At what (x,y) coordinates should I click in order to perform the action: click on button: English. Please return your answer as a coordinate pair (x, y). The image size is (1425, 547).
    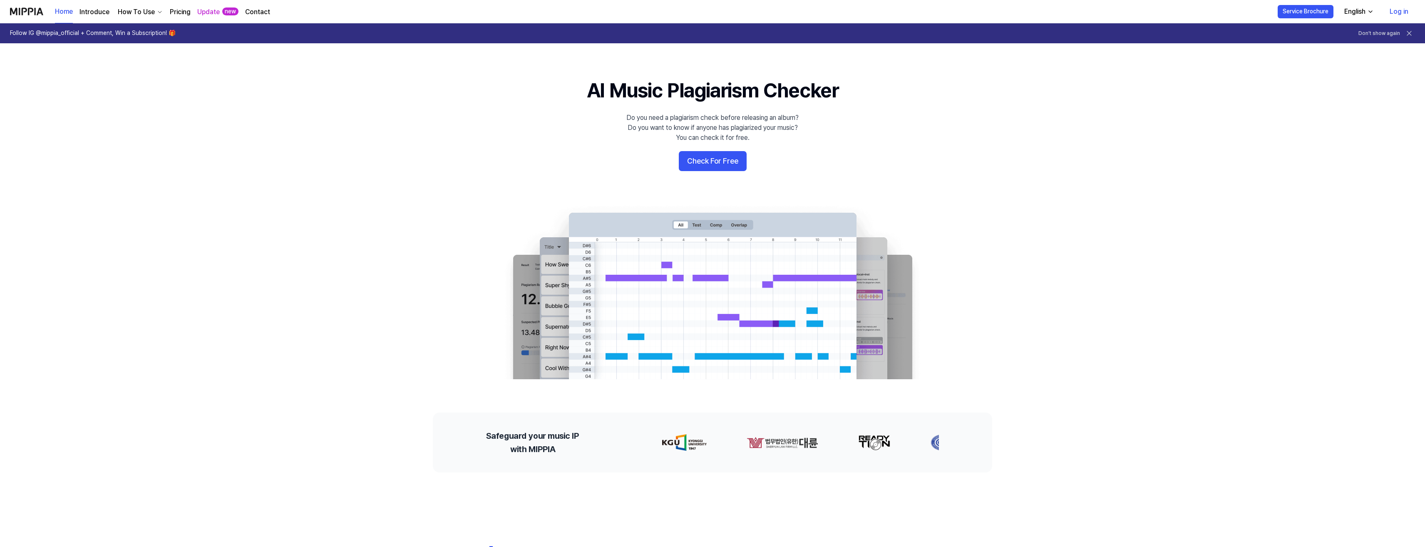
    Looking at the image, I should click on (1358, 12).